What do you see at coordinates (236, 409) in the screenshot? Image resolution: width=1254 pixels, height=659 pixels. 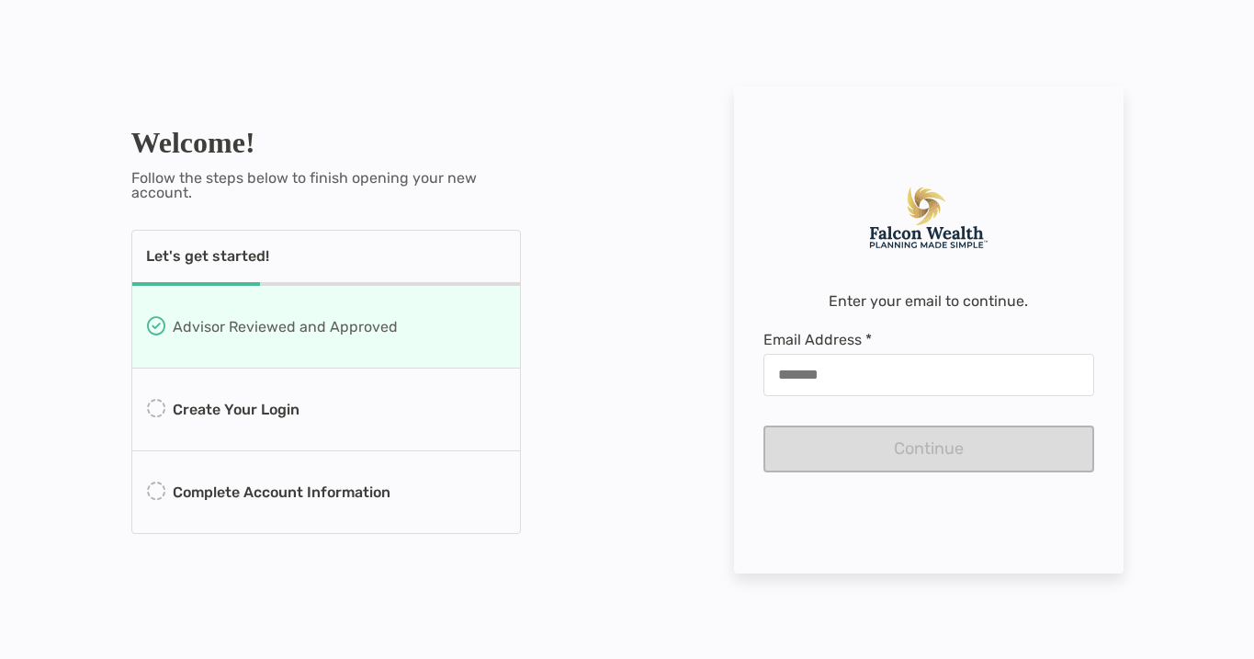 I see `p: Create Your Login` at bounding box center [236, 409].